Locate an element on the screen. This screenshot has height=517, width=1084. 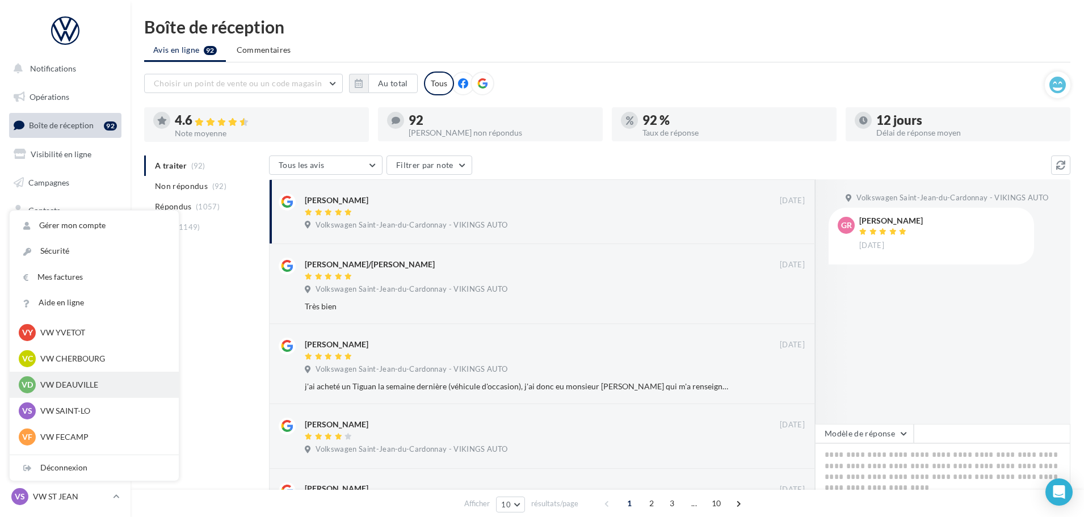
span: Non répondus is located at coordinates (181, 186).